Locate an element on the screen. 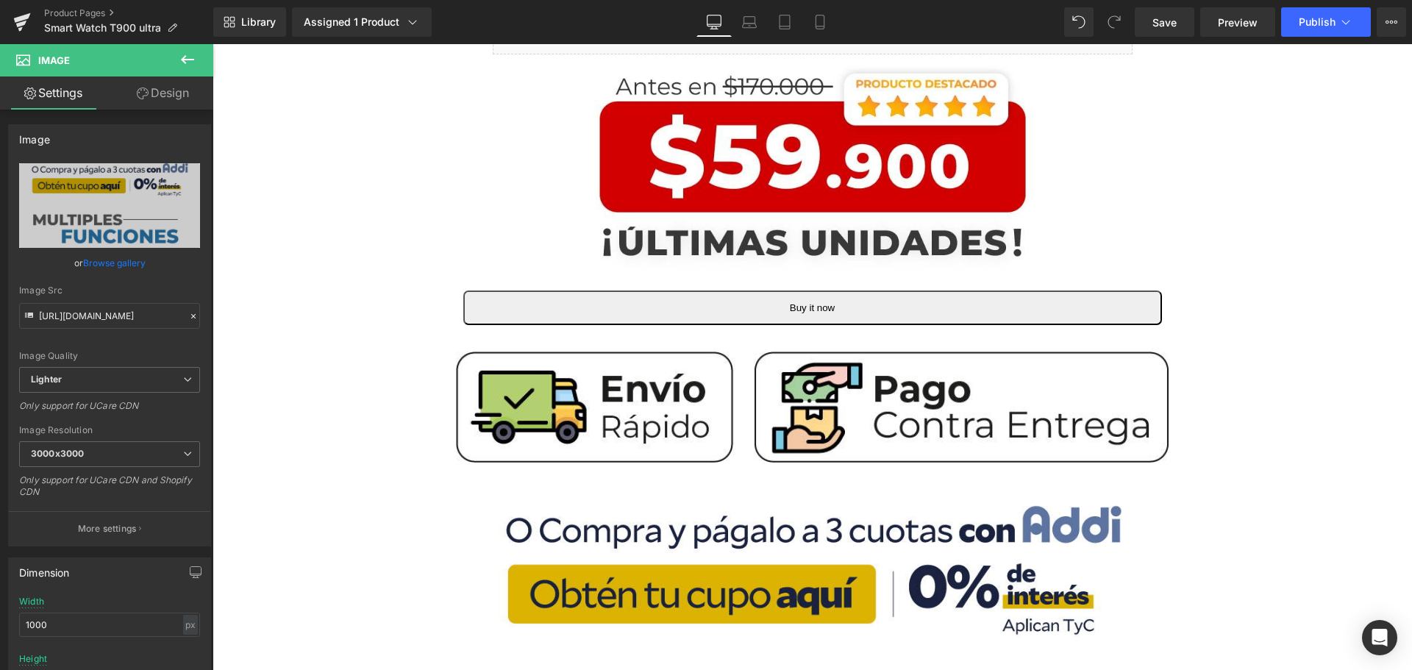  div: or is located at coordinates (110, 263).